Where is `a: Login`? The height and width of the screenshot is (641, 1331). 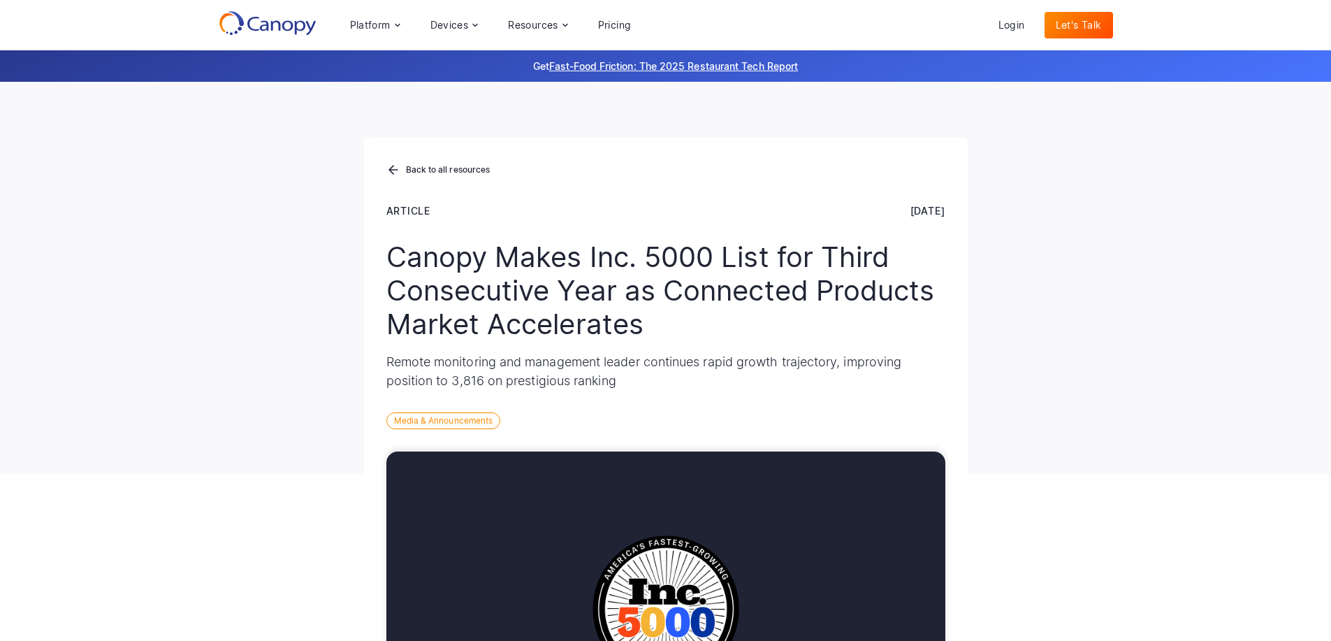 a: Login is located at coordinates (1011, 25).